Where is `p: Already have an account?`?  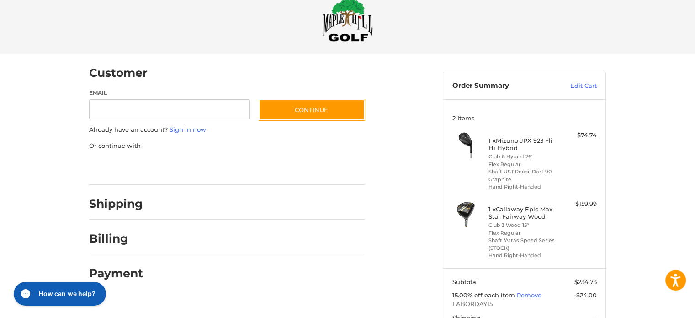
p: Already have an account? is located at coordinates (227, 130).